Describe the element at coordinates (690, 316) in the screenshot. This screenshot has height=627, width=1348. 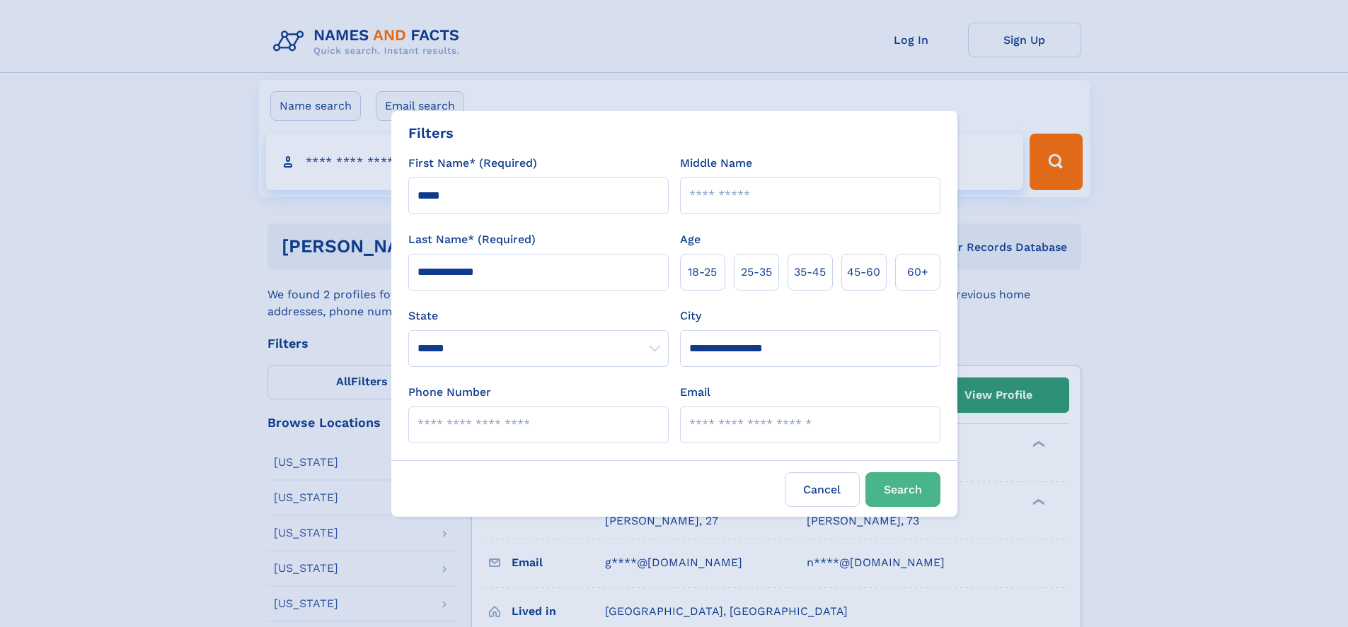
I see `label: City` at that location.